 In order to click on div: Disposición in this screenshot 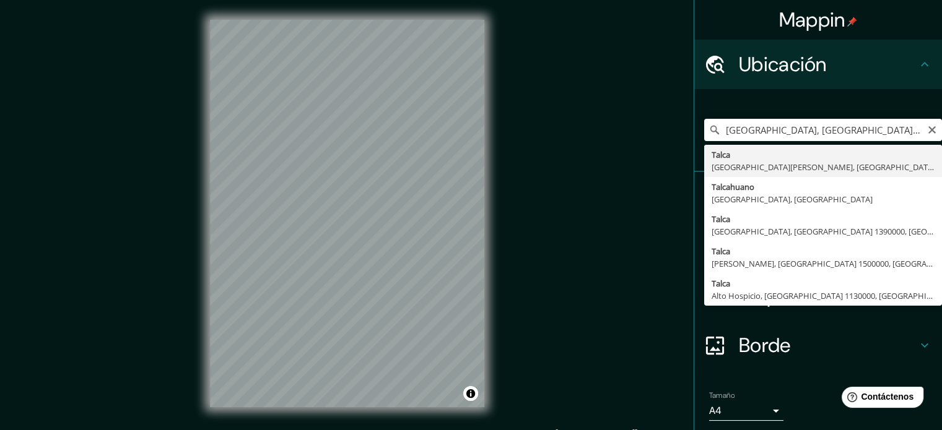, I will do `click(818, 296)`.